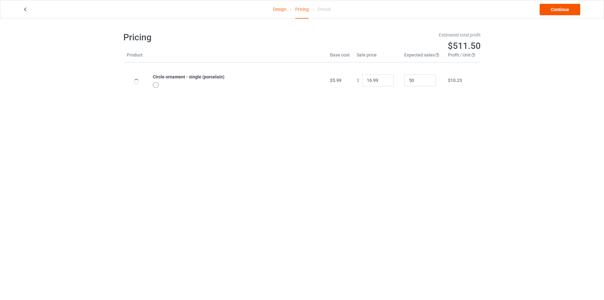 This screenshot has height=300, width=604. I want to click on th: Product, so click(136, 57).